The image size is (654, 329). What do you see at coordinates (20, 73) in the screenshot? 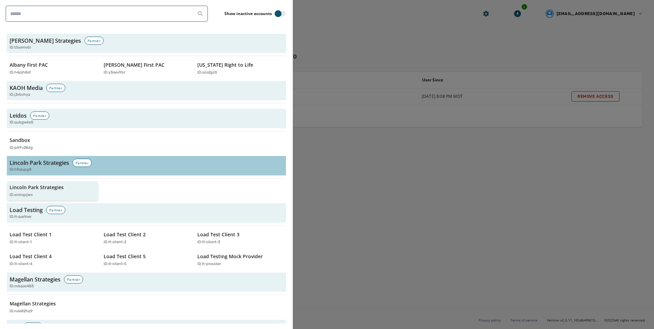
I see `p: ID: h4pjh8ot` at bounding box center [20, 73].